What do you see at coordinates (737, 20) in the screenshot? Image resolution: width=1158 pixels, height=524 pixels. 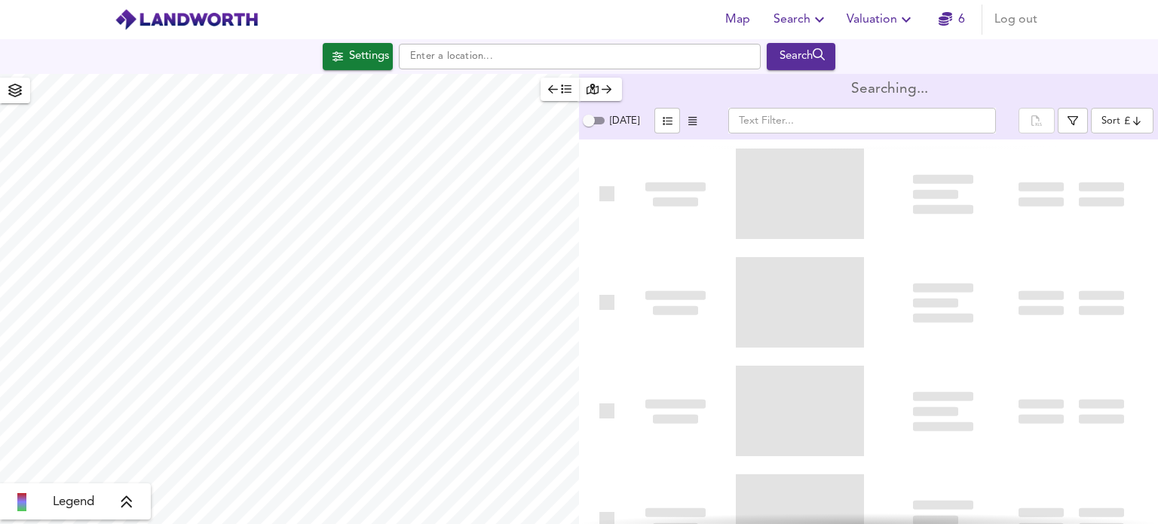 I see `span: Map` at bounding box center [737, 20].